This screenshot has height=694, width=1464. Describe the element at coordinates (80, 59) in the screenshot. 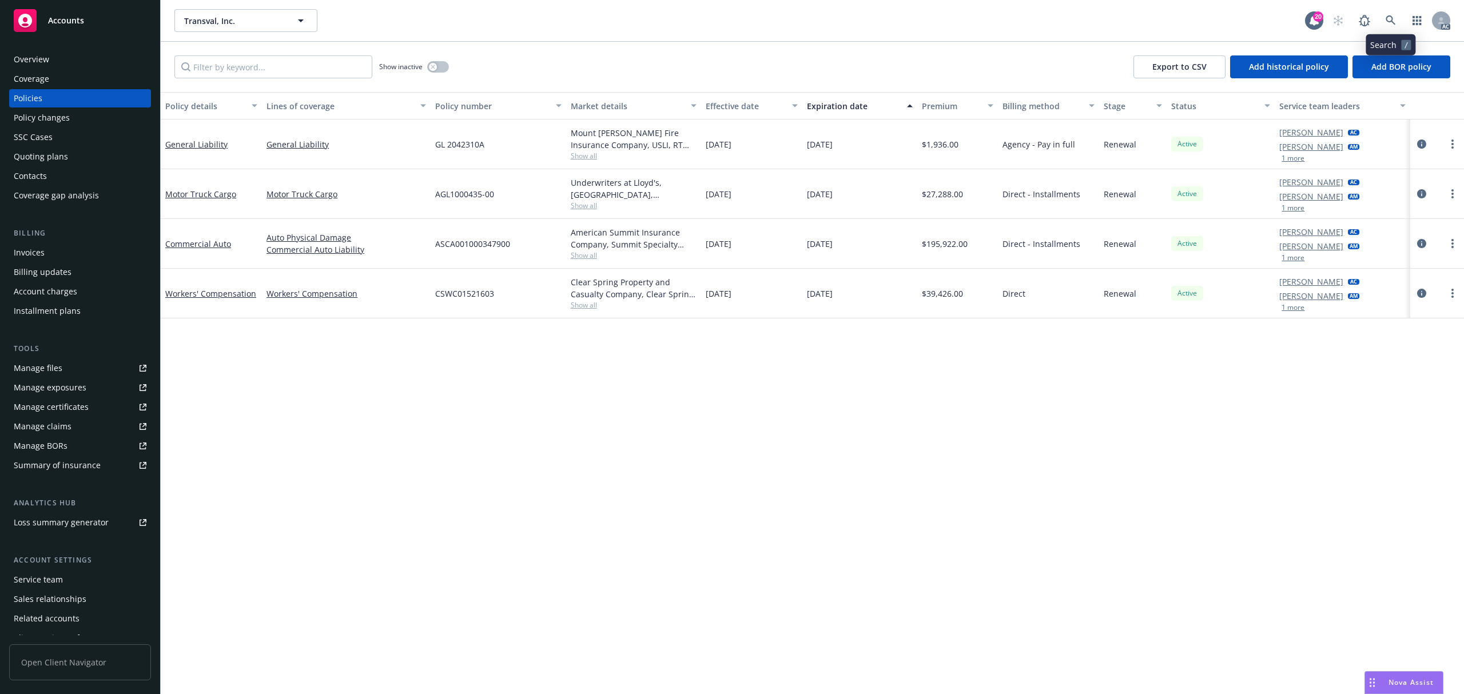

I see `a: Overview` at that location.